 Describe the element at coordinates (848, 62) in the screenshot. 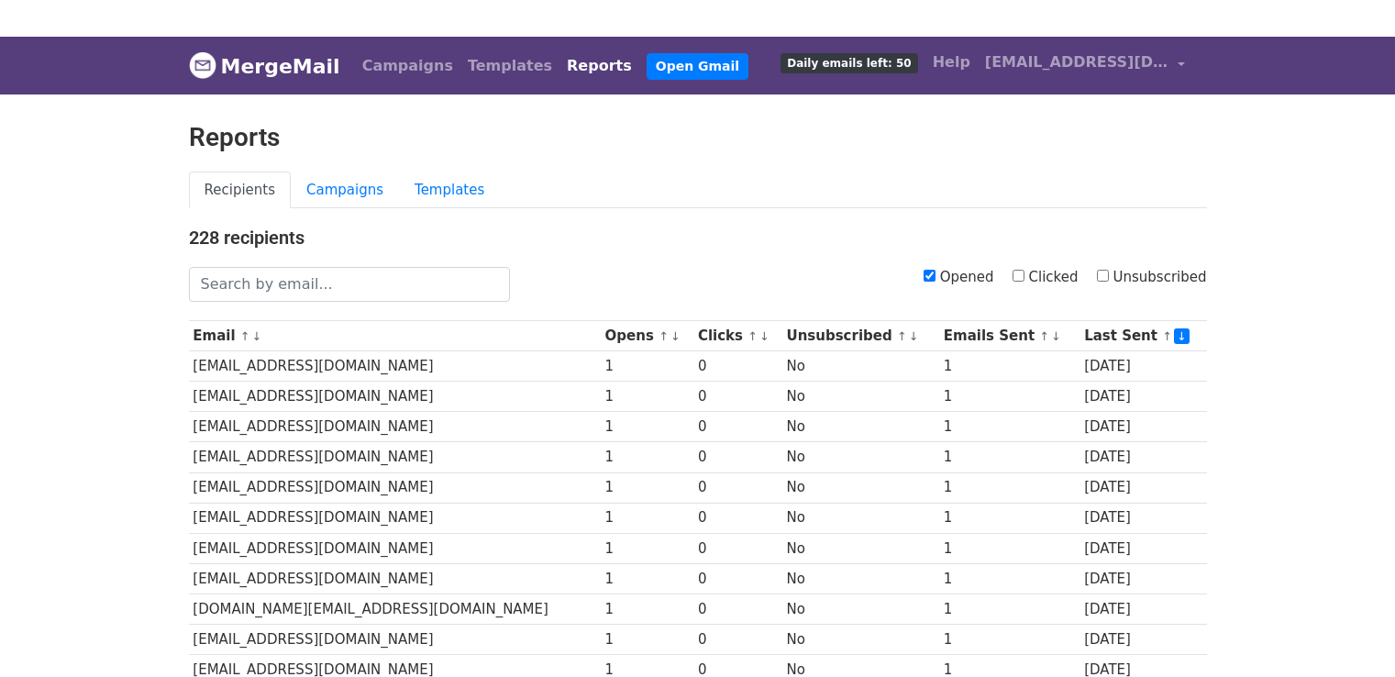

I see `a: Daily emails left: 50` at that location.